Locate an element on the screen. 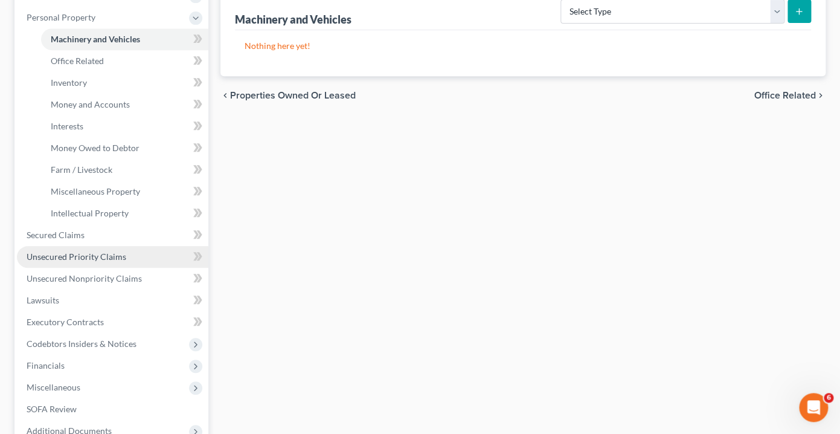  a: SOFA Review is located at coordinates (112, 409).